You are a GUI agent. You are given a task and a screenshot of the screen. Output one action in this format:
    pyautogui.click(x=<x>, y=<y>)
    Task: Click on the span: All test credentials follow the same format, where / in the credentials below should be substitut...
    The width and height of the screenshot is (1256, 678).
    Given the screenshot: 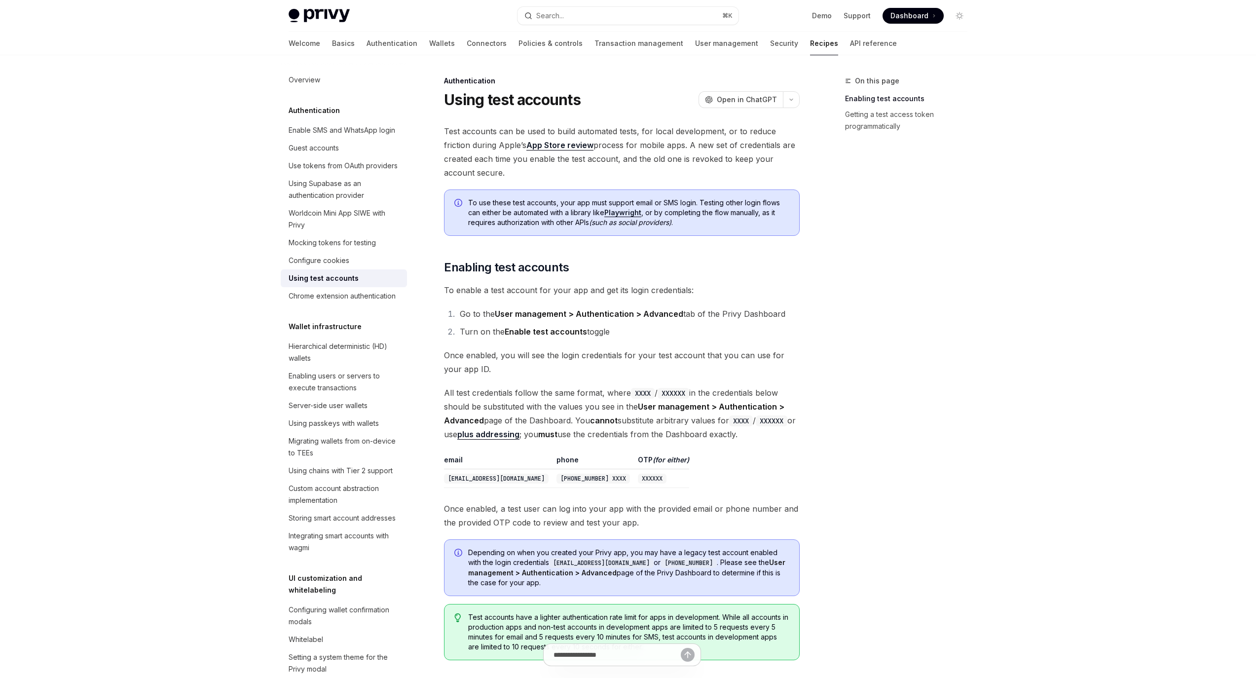 What is the action you would take?
    pyautogui.click(x=622, y=413)
    